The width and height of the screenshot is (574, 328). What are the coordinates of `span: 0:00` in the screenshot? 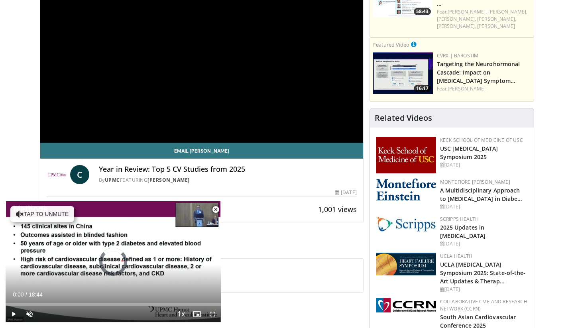 It's located at (18, 295).